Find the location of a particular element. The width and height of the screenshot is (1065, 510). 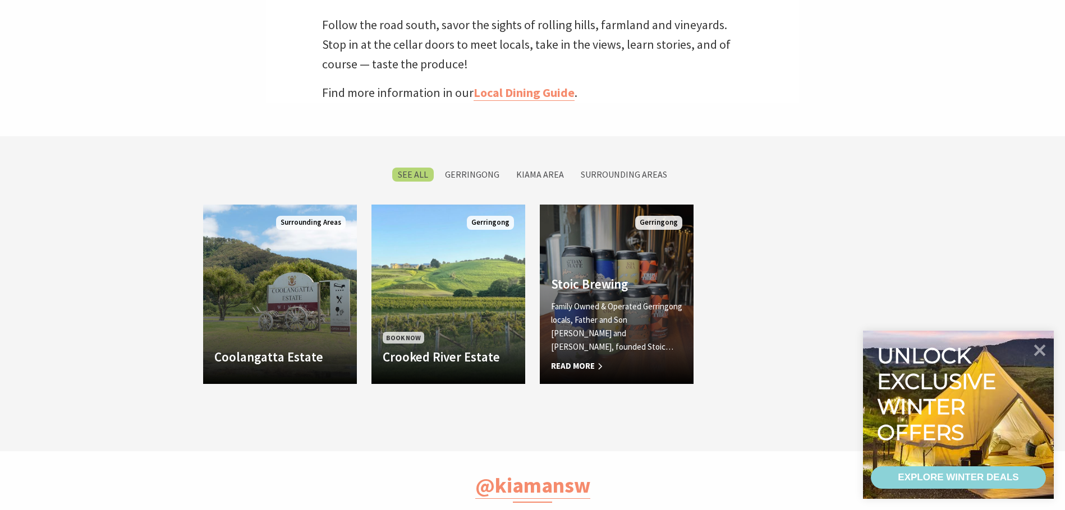

h4: Coolangatta Estate is located at coordinates (280, 357).